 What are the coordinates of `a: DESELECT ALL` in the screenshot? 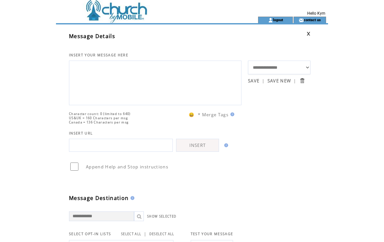 It's located at (162, 234).